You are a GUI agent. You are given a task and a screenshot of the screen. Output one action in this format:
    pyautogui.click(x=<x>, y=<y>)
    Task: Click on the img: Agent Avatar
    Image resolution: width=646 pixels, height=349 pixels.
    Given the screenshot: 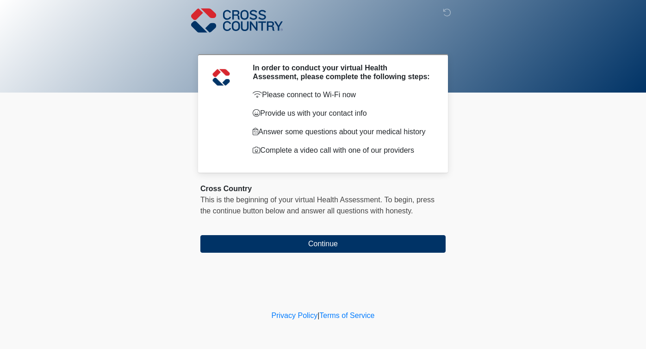 What is the action you would take?
    pyautogui.click(x=221, y=77)
    